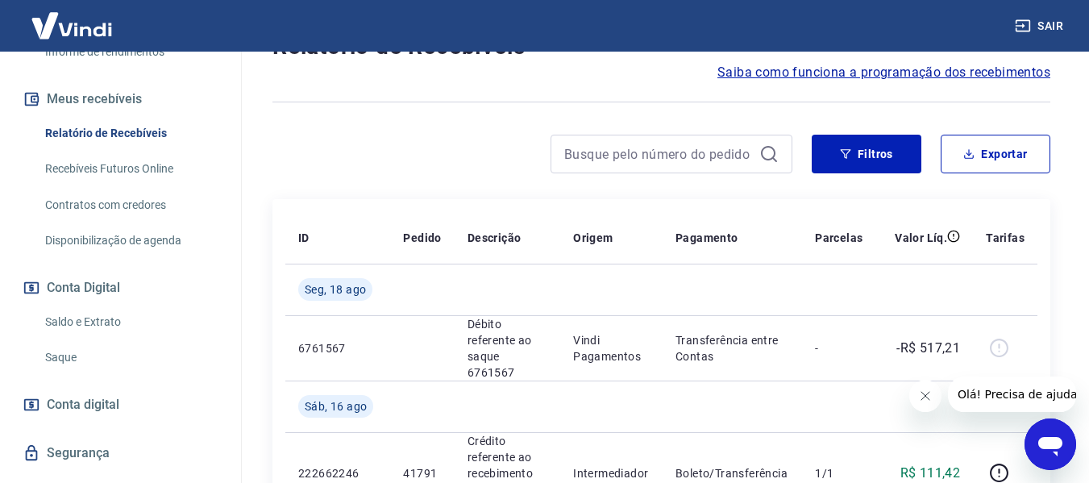 The image size is (1089, 483). I want to click on p: Intermediador, so click(611, 473).